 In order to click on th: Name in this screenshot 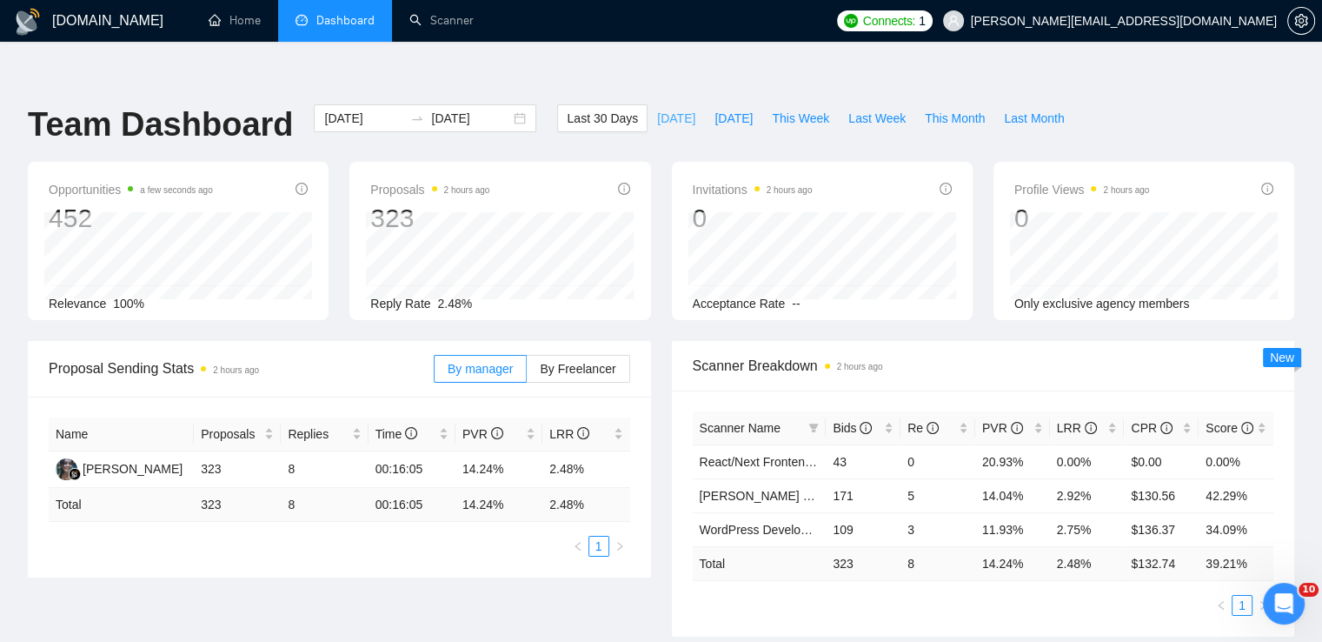, I will do `click(121, 434)`.